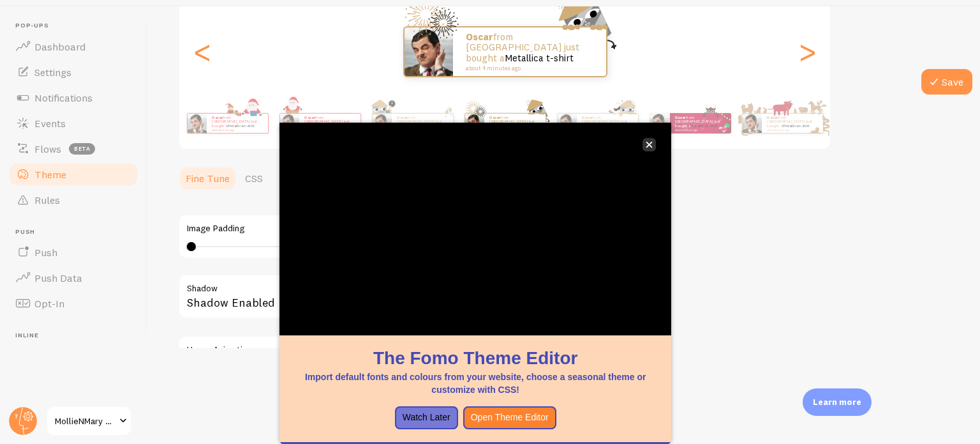  Describe the element at coordinates (73, 98) in the screenshot. I see `a: Notifications` at that location.